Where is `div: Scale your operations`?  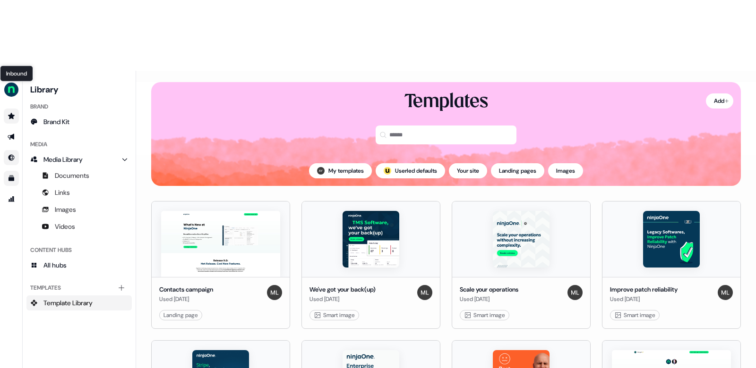
div: Scale your operations is located at coordinates (489, 290).